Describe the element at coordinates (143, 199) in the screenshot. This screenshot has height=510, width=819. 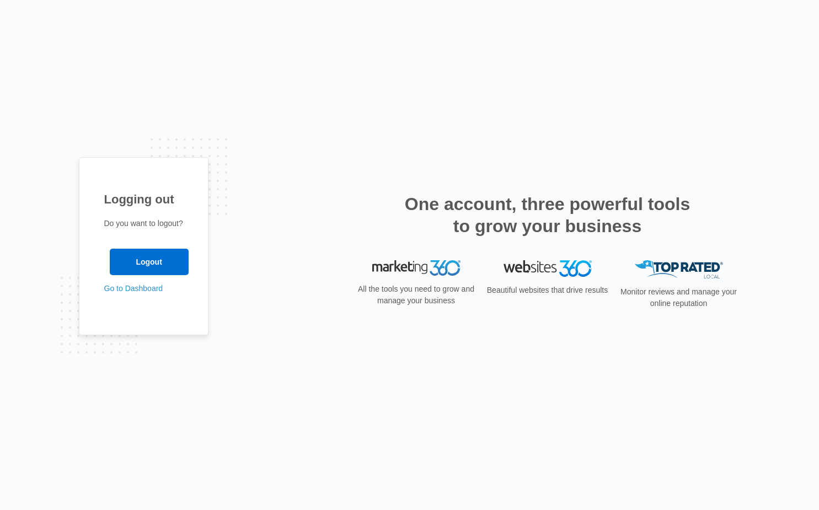
I see `h1: Logging out` at that location.